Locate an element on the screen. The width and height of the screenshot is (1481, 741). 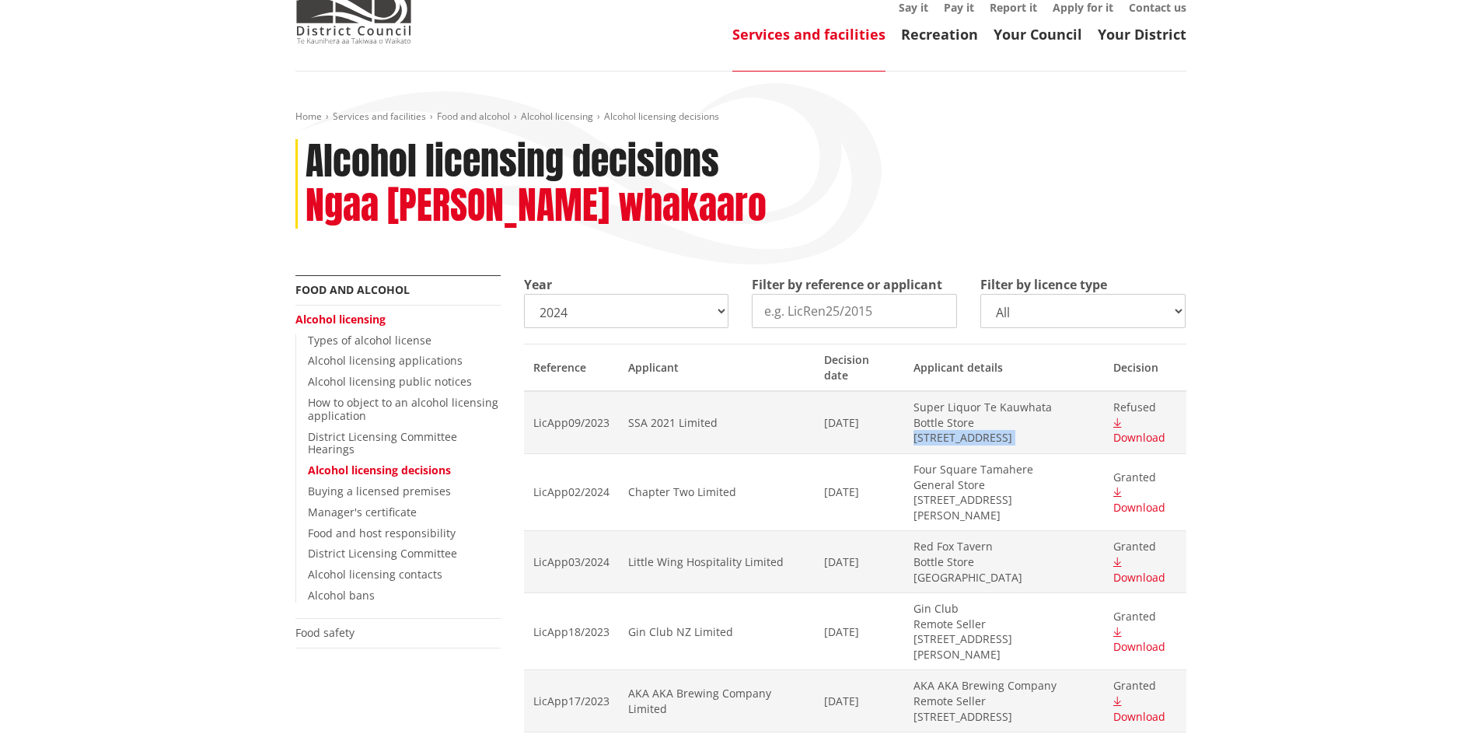
span: Refused is located at coordinates (1145, 407).